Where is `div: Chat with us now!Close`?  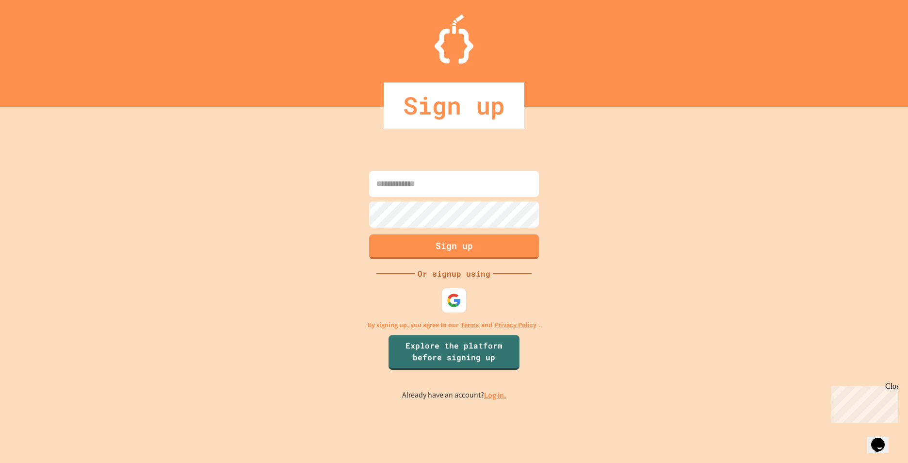
div: Chat with us now!Close is located at coordinates (35, 33).